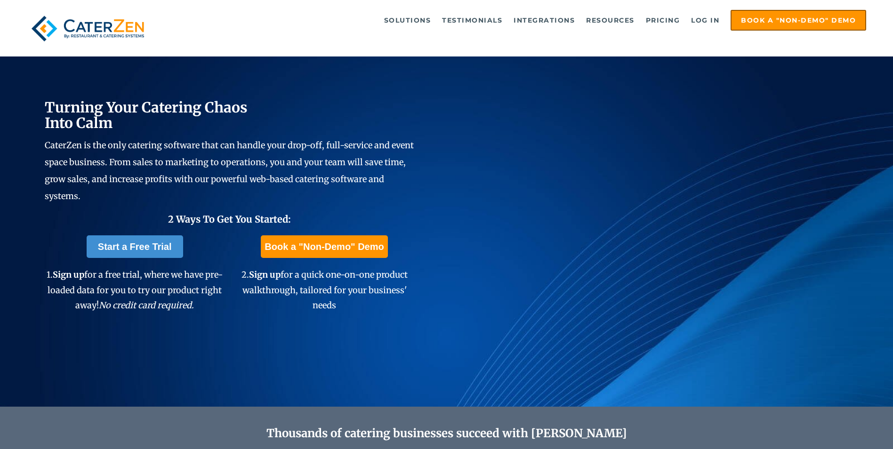 This screenshot has height=449, width=893. What do you see at coordinates (146, 305) in the screenshot?
I see `em: No credit card required.` at bounding box center [146, 305].